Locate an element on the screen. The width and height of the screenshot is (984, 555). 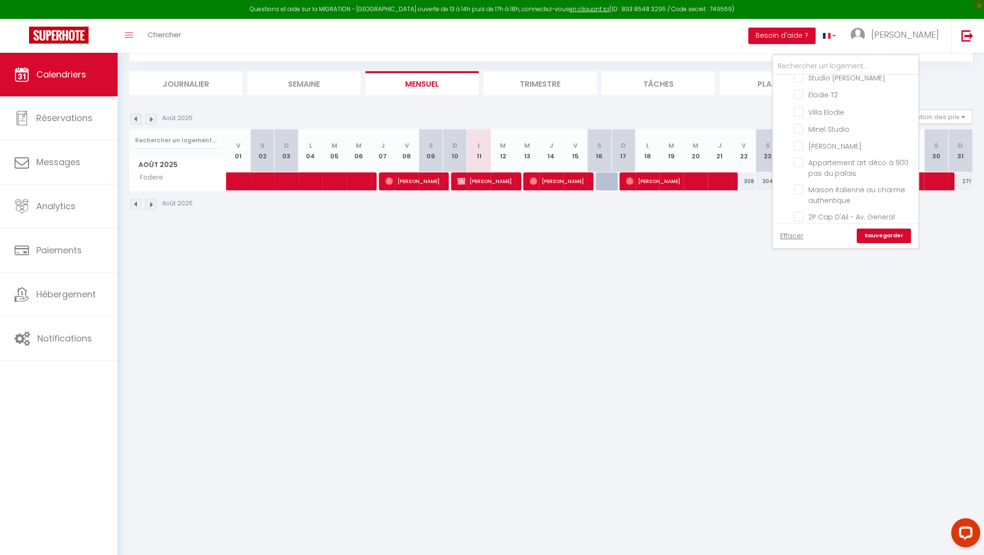
th: 02 is located at coordinates (262, 150).